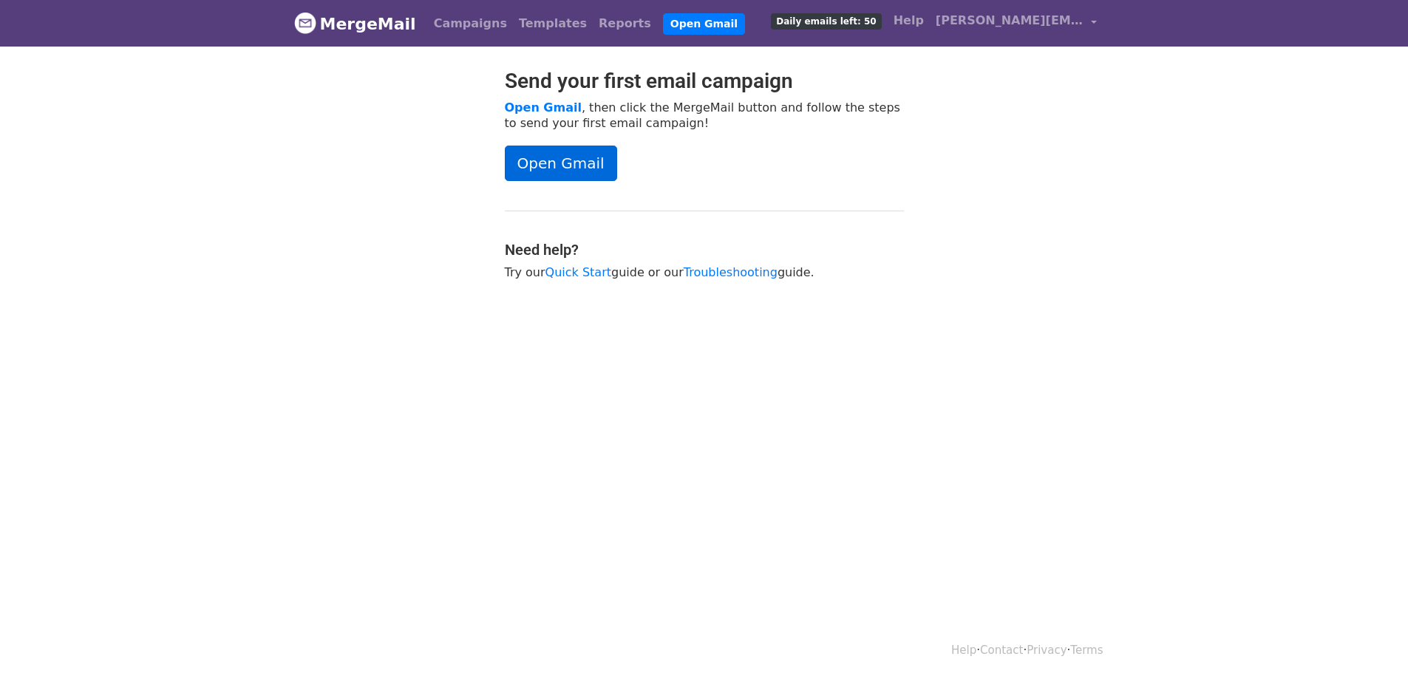  Describe the element at coordinates (1002, 651) in the screenshot. I see `a: Contact` at that location.